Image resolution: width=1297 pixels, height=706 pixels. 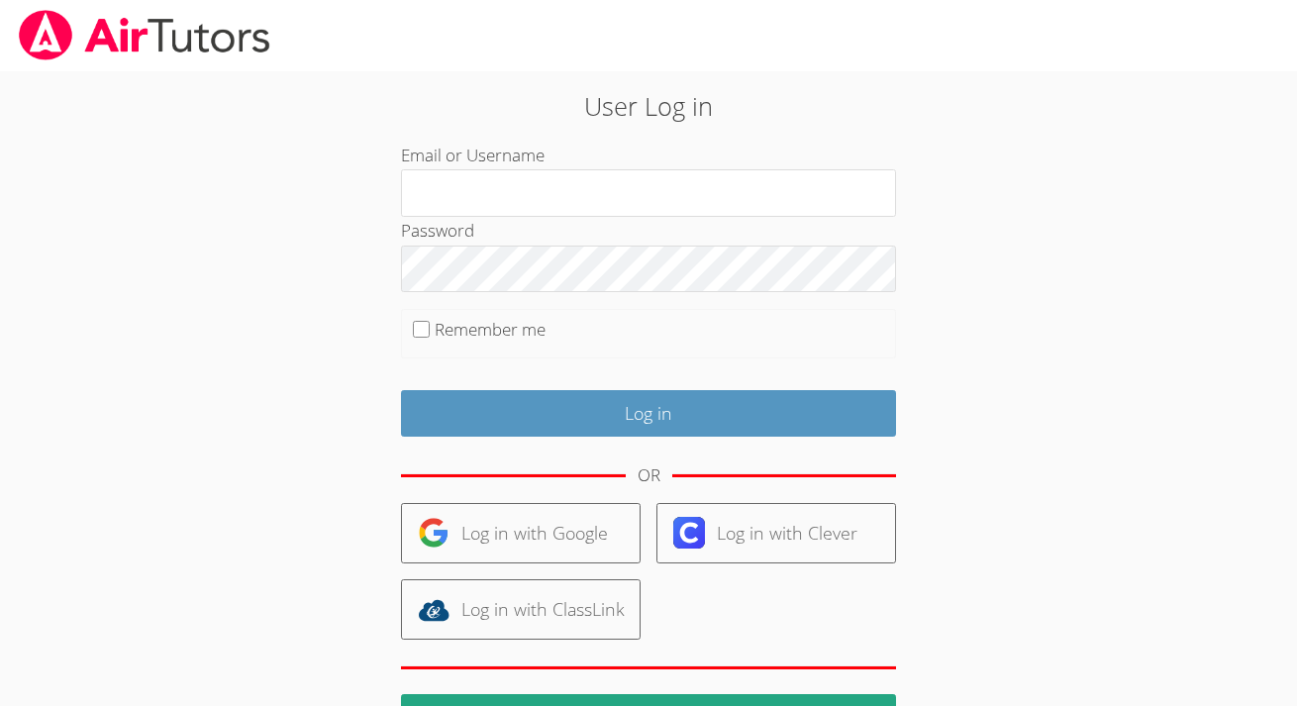 I want to click on a: Log in with Google, so click(x=521, y=533).